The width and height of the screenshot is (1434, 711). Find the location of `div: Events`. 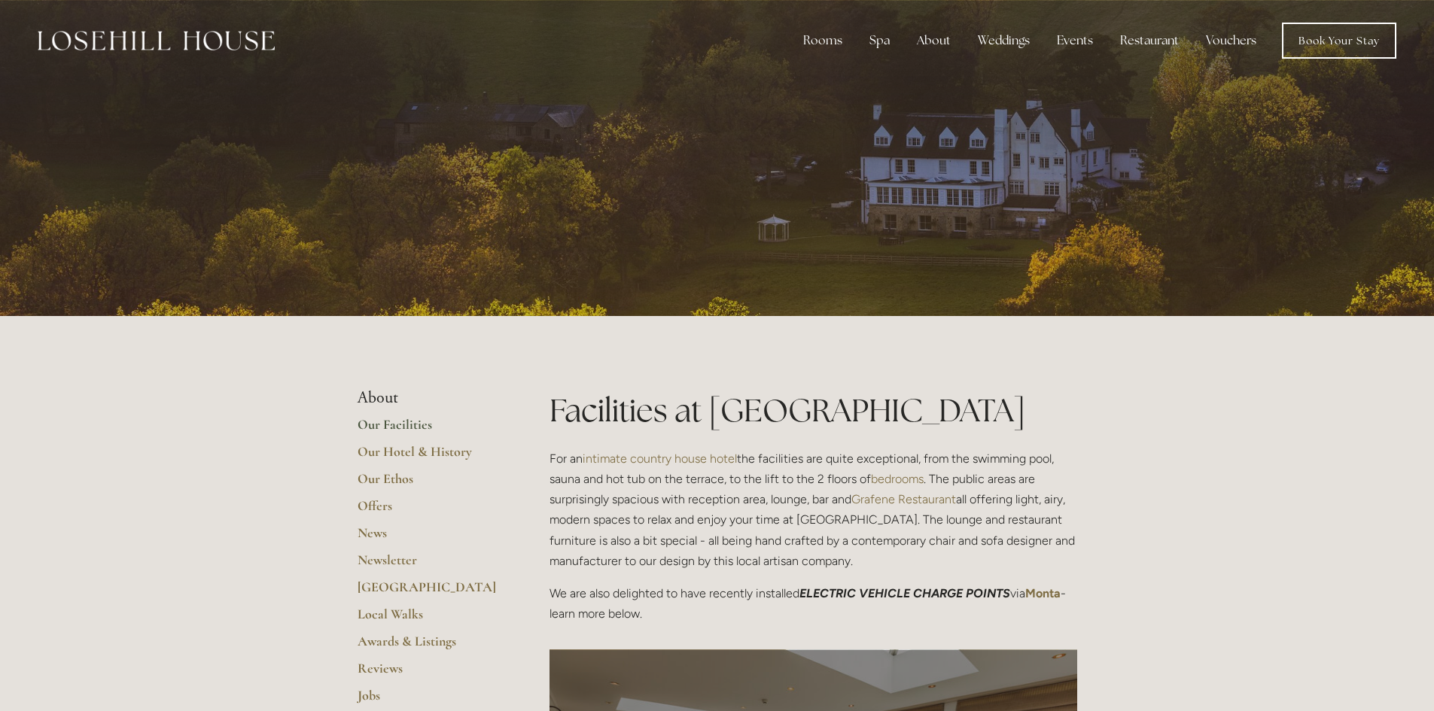

div: Events is located at coordinates (1075, 41).